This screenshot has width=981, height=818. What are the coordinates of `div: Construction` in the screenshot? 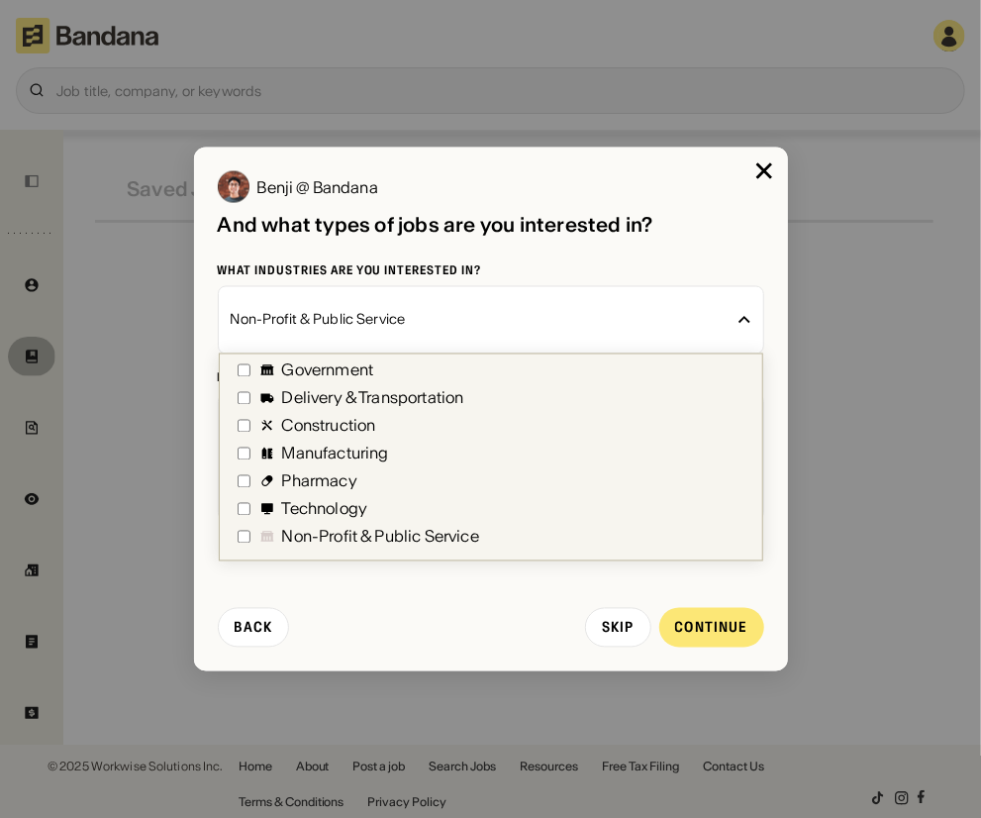 It's located at (329, 426).